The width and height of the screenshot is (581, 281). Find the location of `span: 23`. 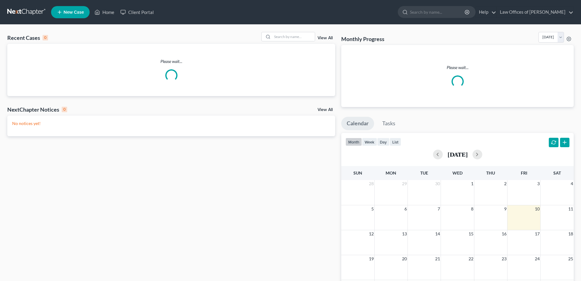

span: 23 is located at coordinates (505, 259).